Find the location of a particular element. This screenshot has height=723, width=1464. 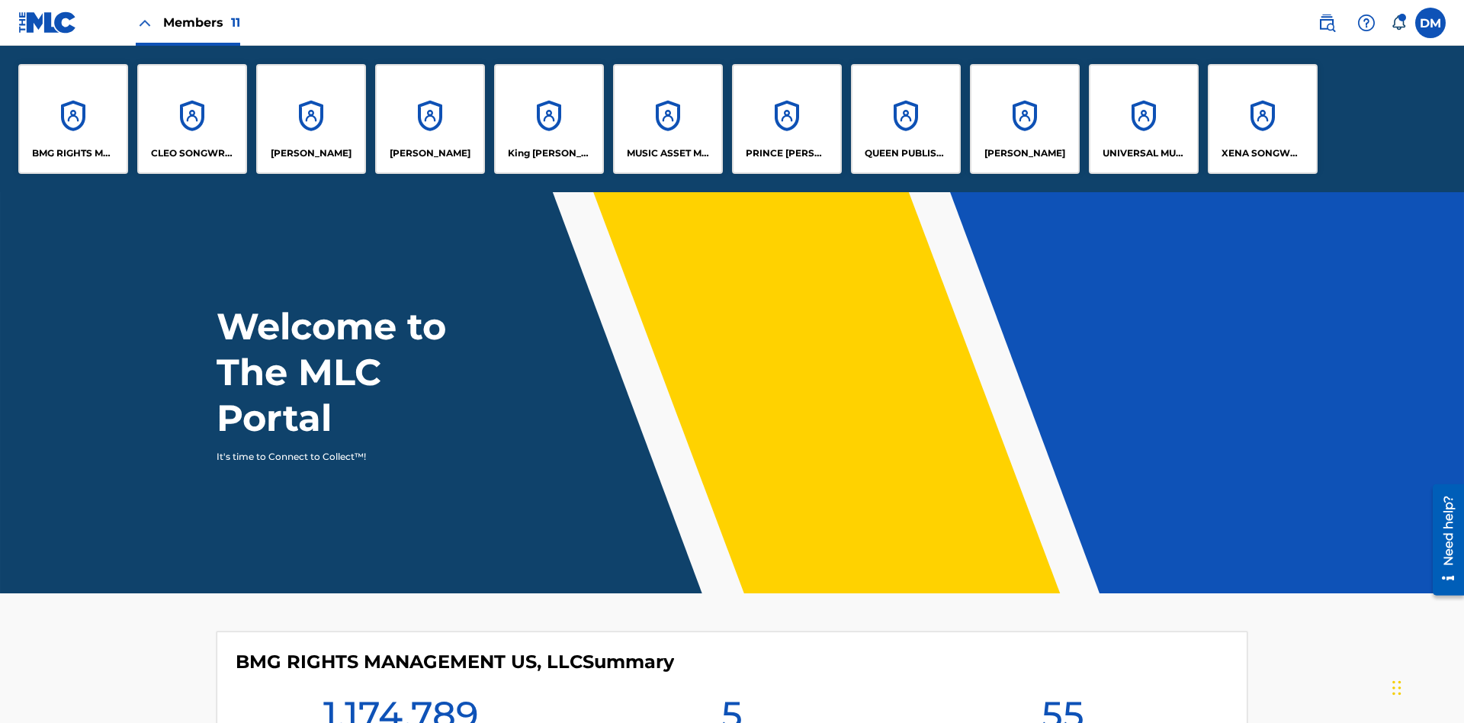

span: 11 is located at coordinates (236, 22).